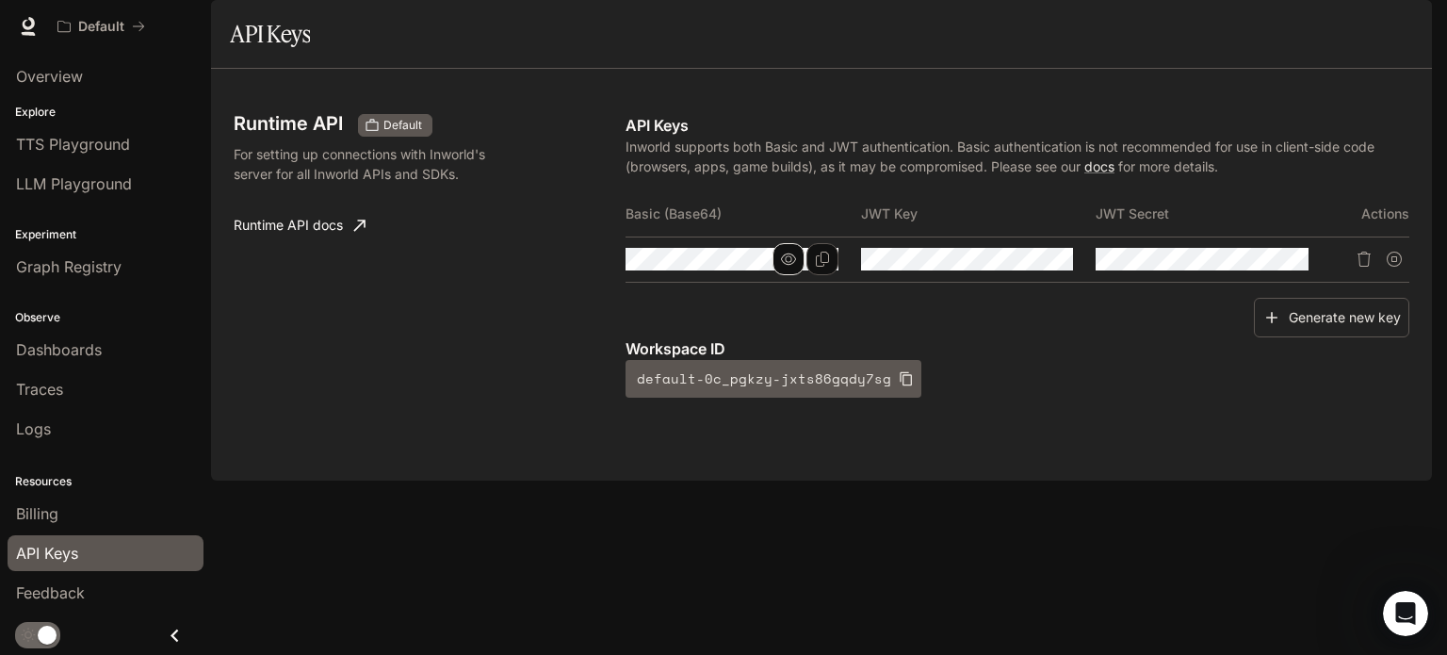 This screenshot has width=1447, height=655. What do you see at coordinates (1370, 214) in the screenshot?
I see `th: Actions` at bounding box center [1370, 214].